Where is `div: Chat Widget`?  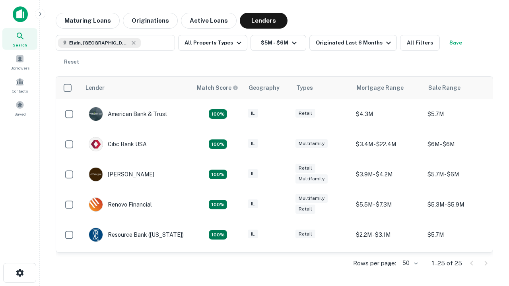
div: Chat Widget is located at coordinates (489, 216).